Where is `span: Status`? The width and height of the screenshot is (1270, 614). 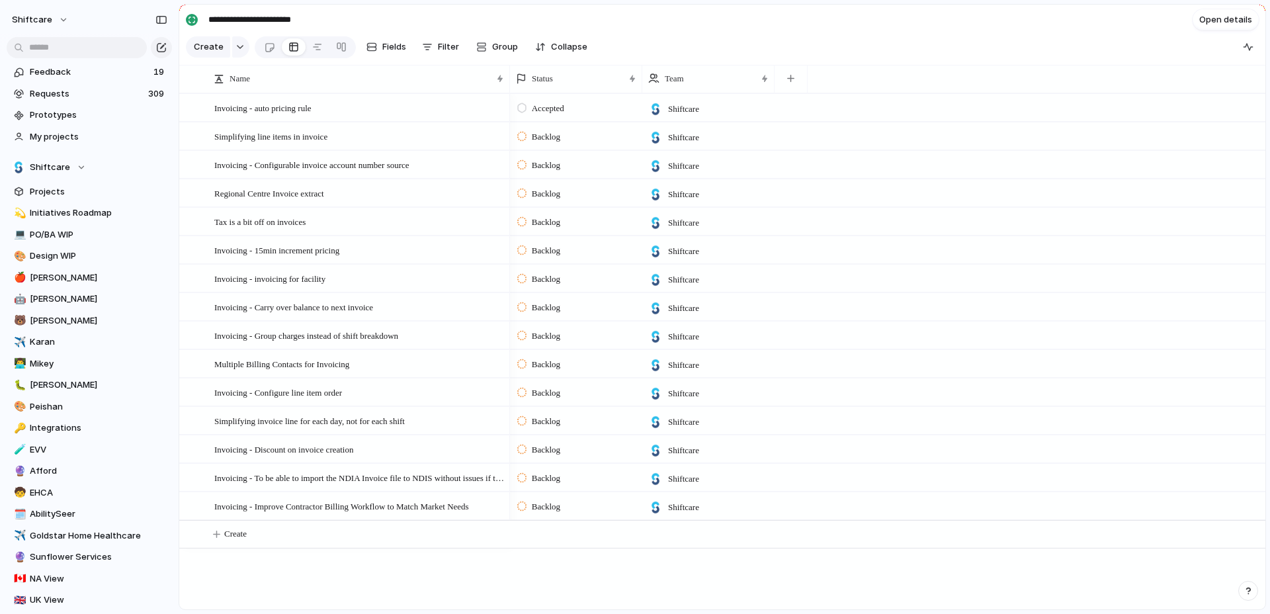 span: Status is located at coordinates (543, 79).